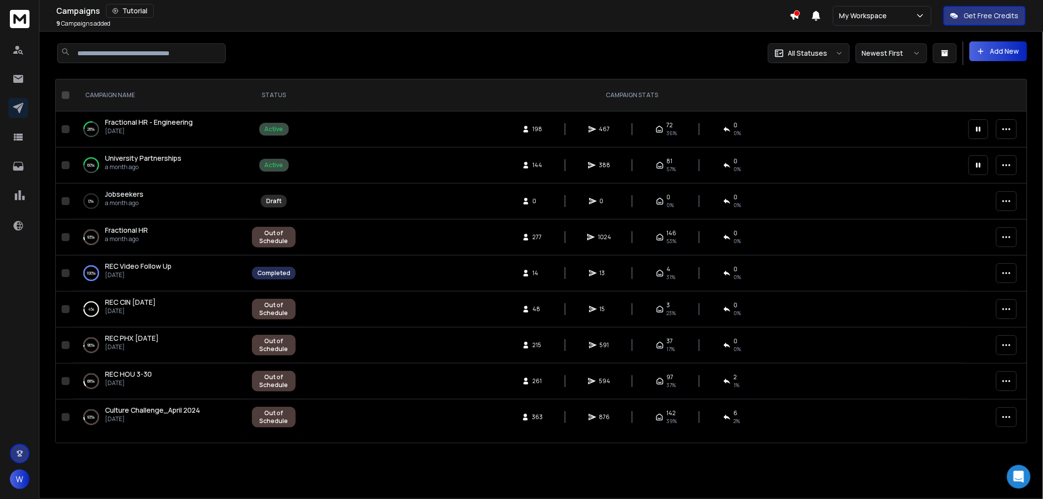  Describe the element at coordinates (632, 95) in the screenshot. I see `th: CAMPAIGN STATS` at that location.